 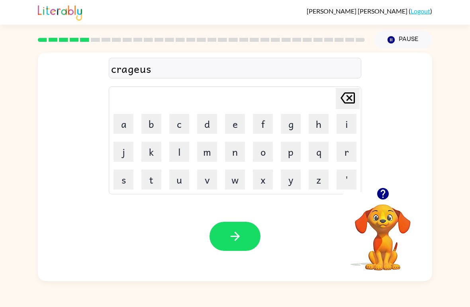 What do you see at coordinates (124, 180) in the screenshot?
I see `button: s` at bounding box center [124, 180].